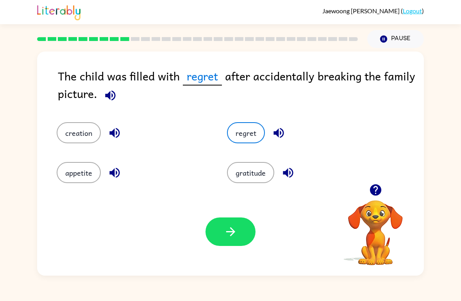  What do you see at coordinates (241, 87) in the screenshot?
I see `div: The child was filled with after accidentally breaking the family picture.` at bounding box center [241, 87].